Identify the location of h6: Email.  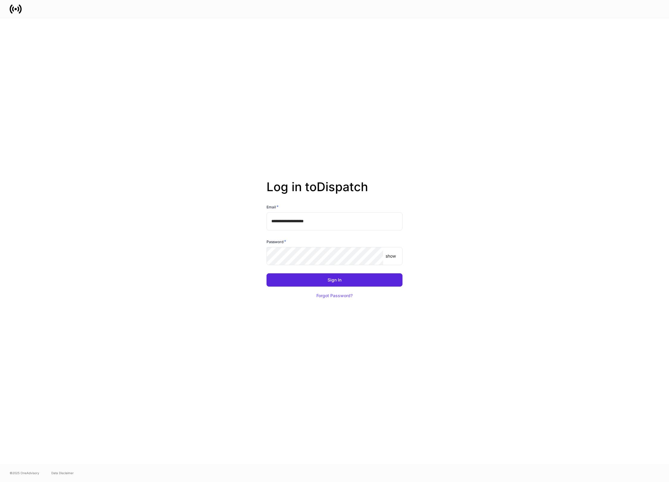
(273, 207).